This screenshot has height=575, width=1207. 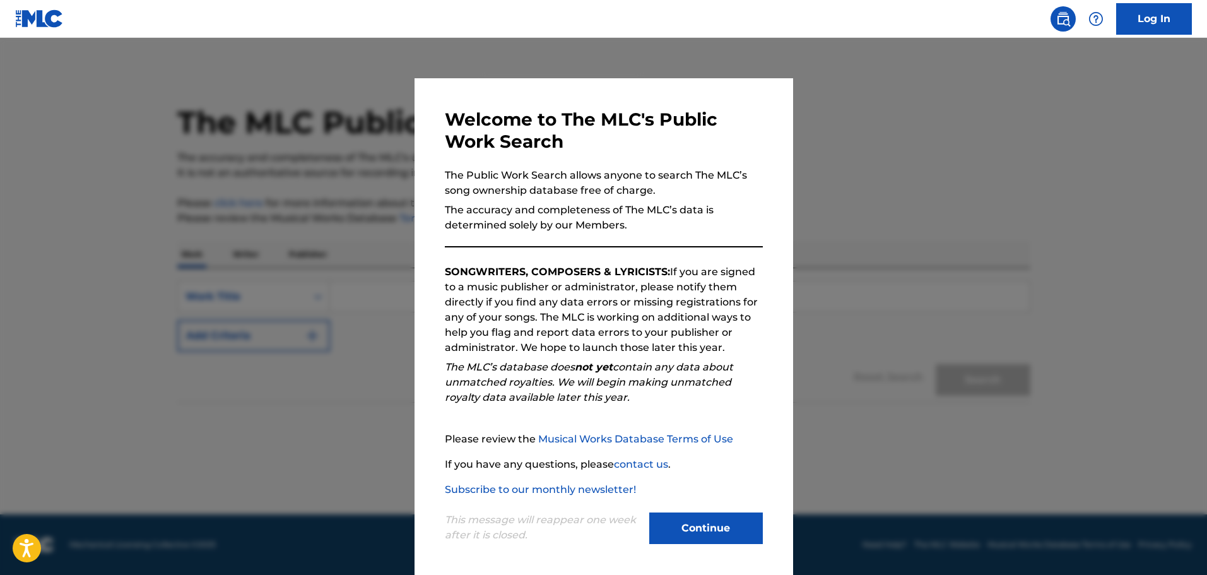 I want to click on strong: SONGWRITERS, COMPOSERS & LYRICISTS:, so click(x=557, y=271).